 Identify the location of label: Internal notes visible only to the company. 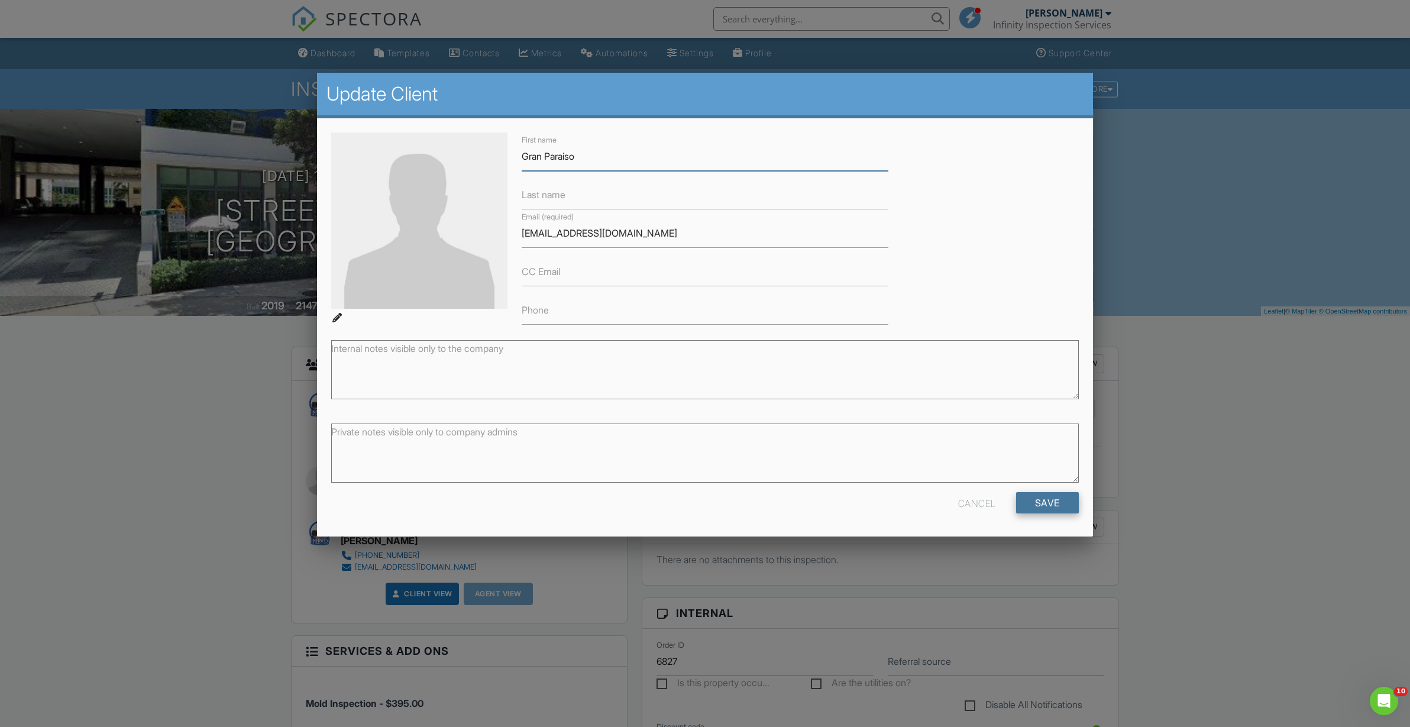
(417, 348).